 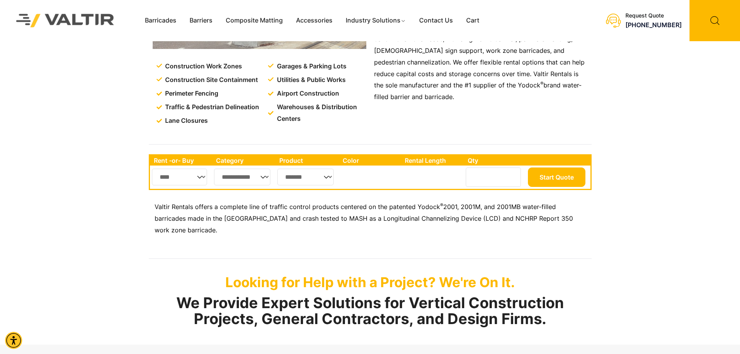 What do you see at coordinates (321, 113) in the screenshot?
I see `span: Warehouses & Distribution Centers` at bounding box center [321, 113].